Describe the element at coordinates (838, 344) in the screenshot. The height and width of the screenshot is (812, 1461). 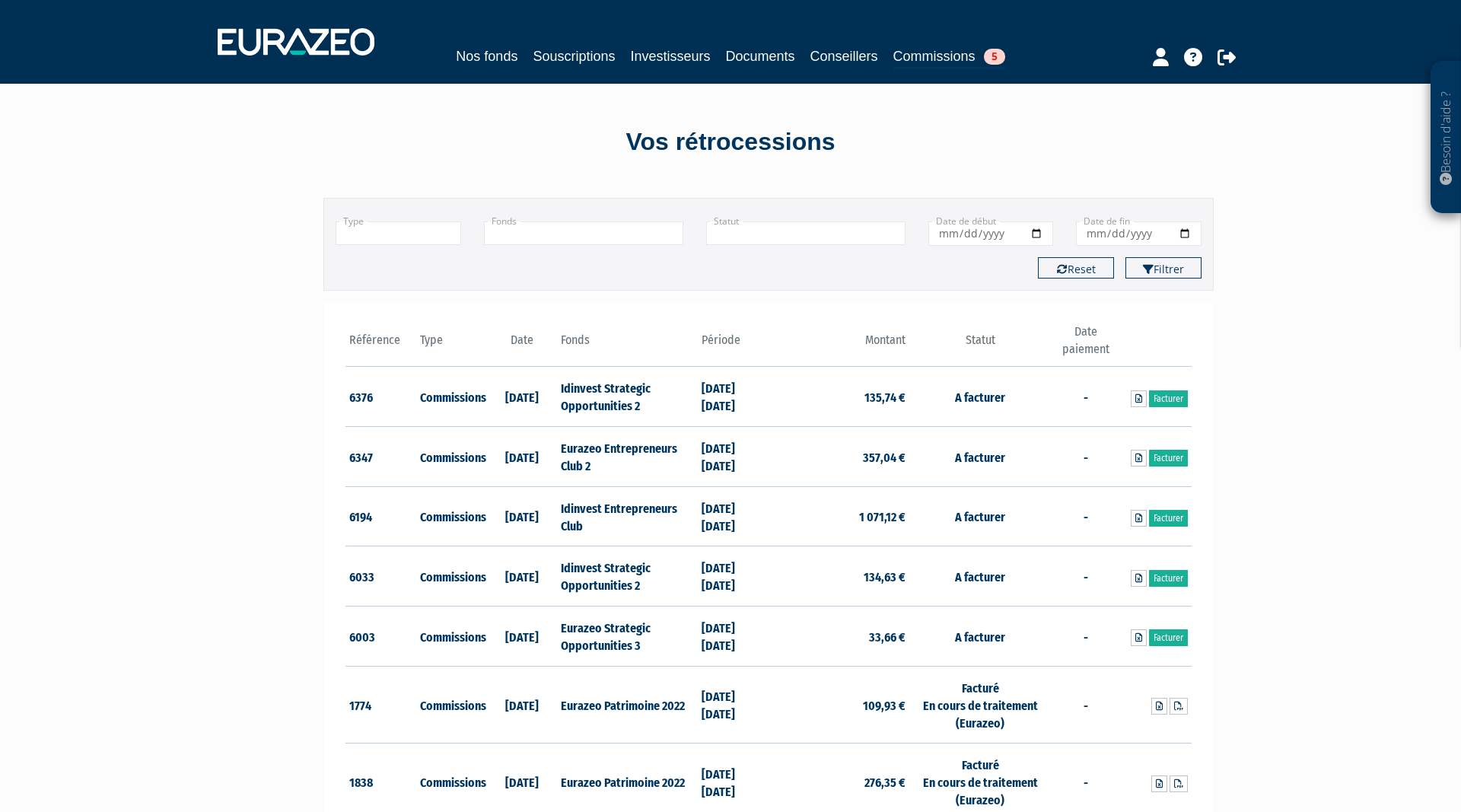
I see `th: Montant` at that location.